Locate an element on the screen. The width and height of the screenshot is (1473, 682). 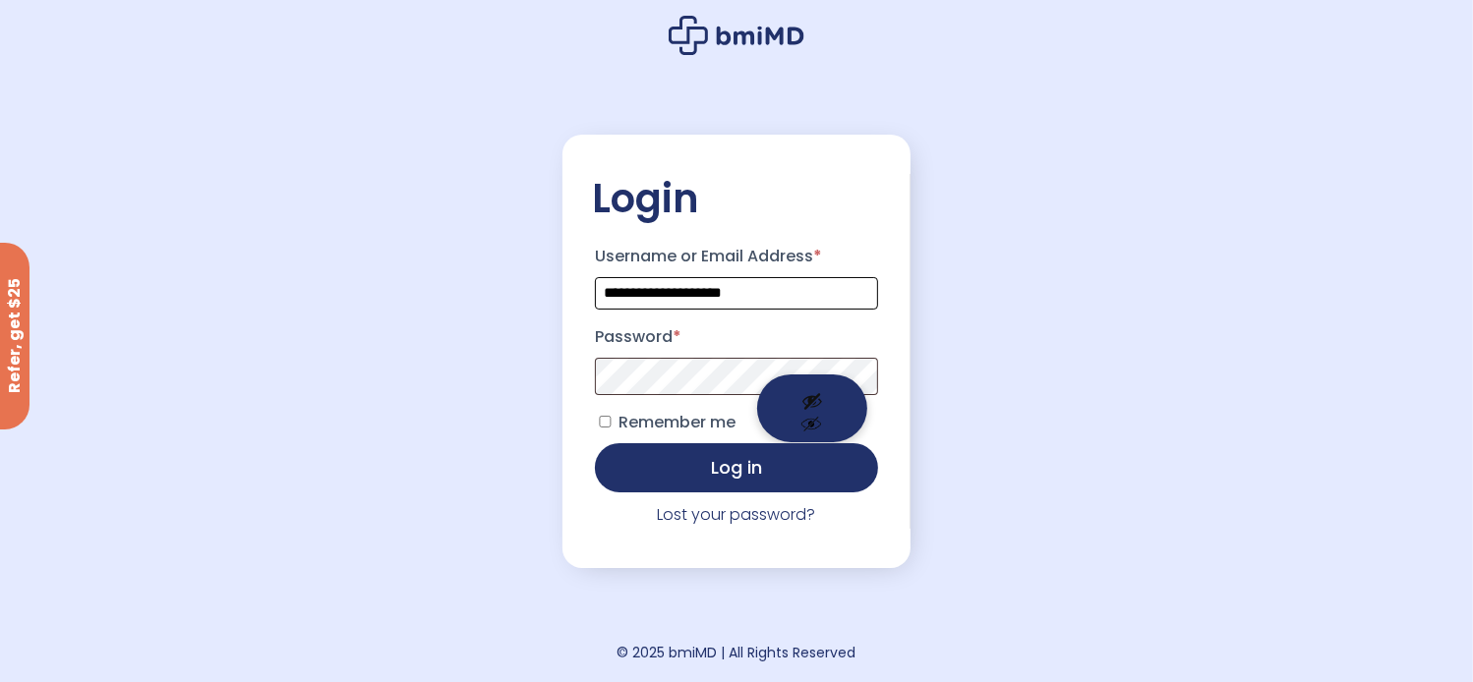
div: © 2025 bmiMD | All Rights Reserved is located at coordinates (736, 653).